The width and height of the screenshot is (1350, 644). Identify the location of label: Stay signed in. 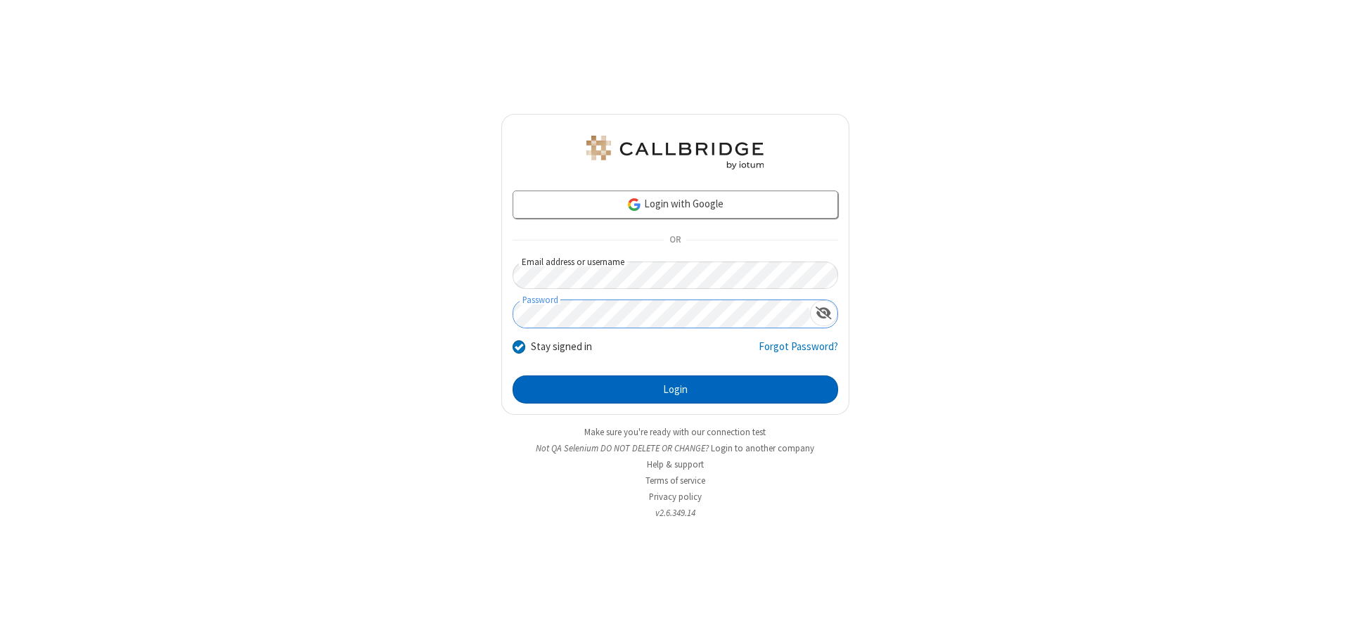
(561, 347).